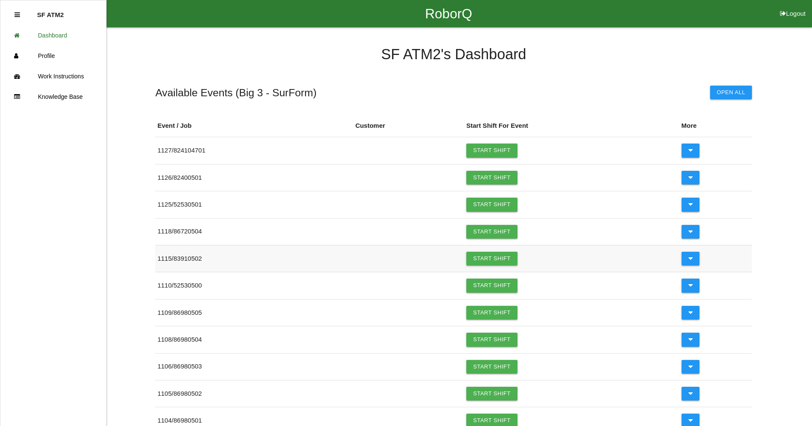  Describe the element at coordinates (254, 393) in the screenshot. I see `td: 1105 / 86980502` at that location.